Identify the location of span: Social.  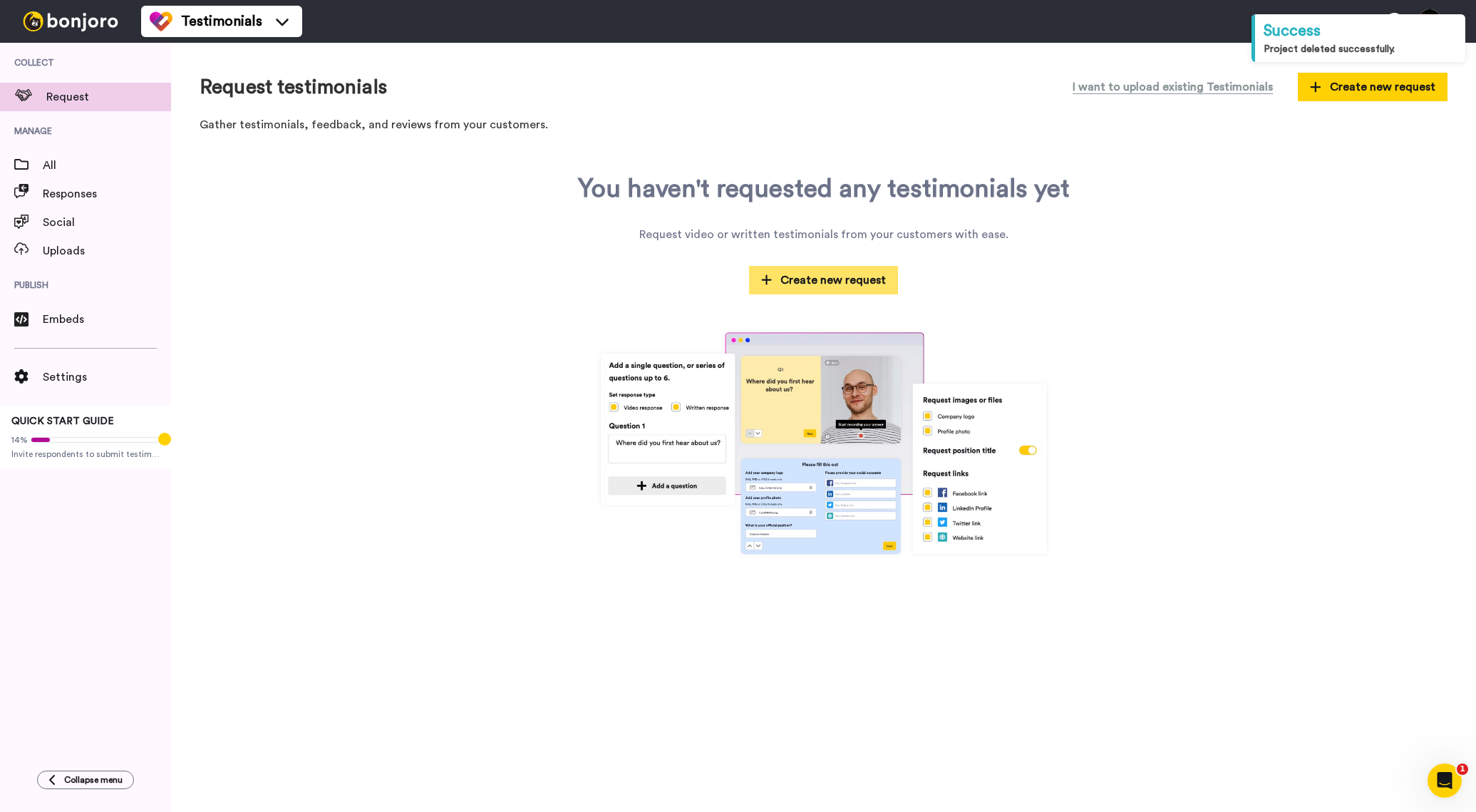
(107, 223).